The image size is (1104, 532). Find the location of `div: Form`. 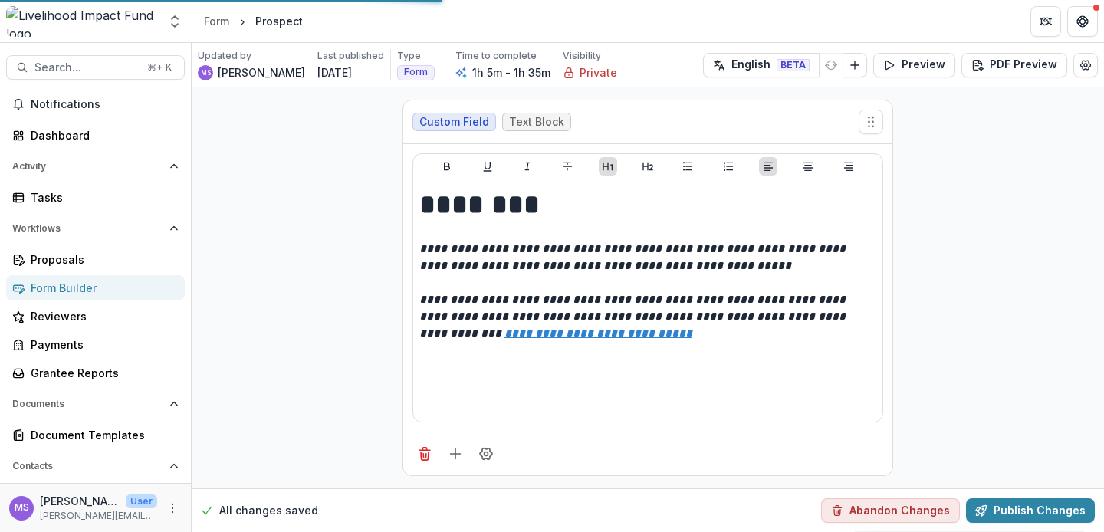

div: Form is located at coordinates (216, 21).